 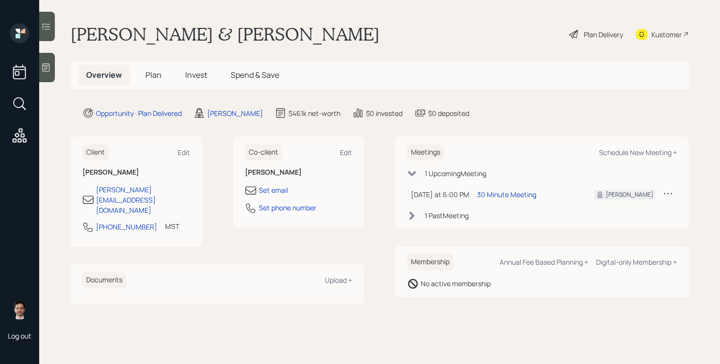 I want to click on div: Annual Fee Based Planning +, so click(x=544, y=262).